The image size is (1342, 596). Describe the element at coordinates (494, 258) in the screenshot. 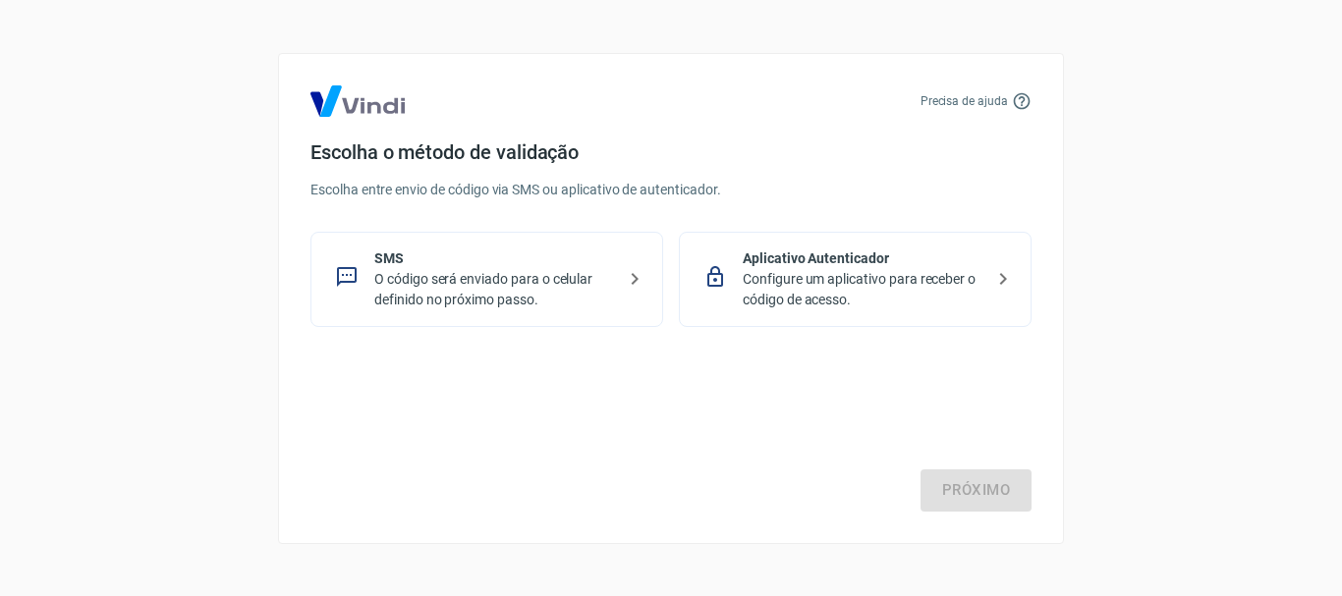

I see `p: SMS` at that location.